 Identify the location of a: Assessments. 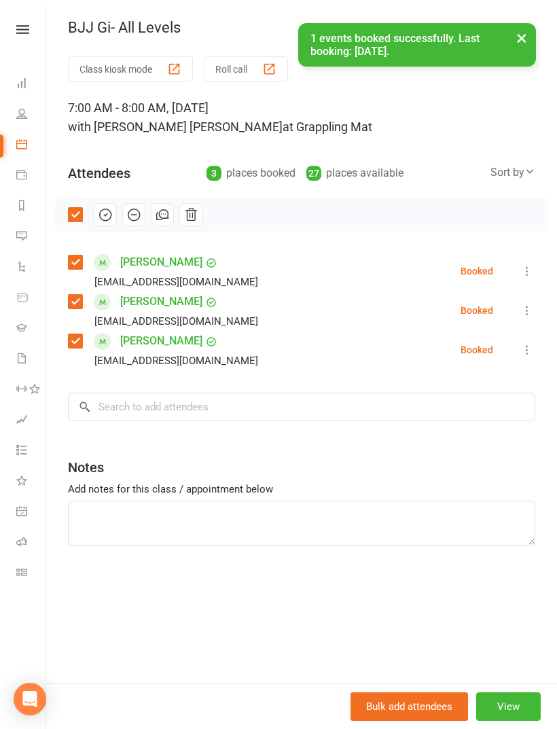
(31, 420).